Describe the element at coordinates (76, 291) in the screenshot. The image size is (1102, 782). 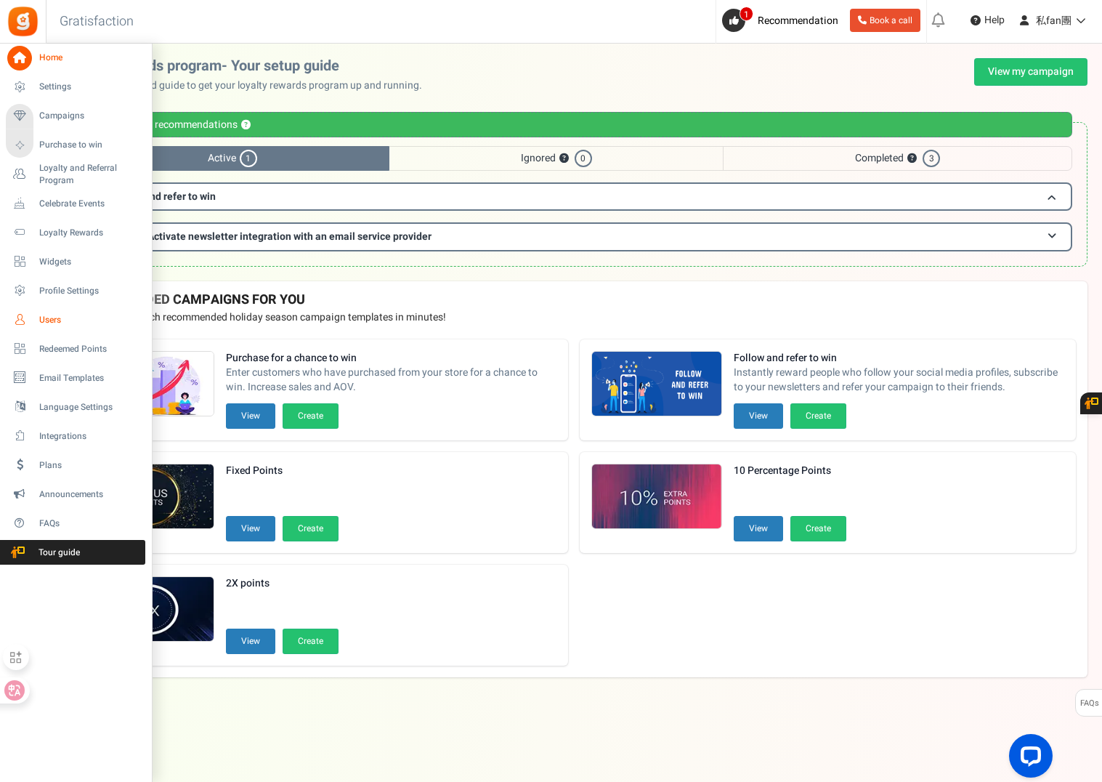
I see `a: Profile Settings` at that location.